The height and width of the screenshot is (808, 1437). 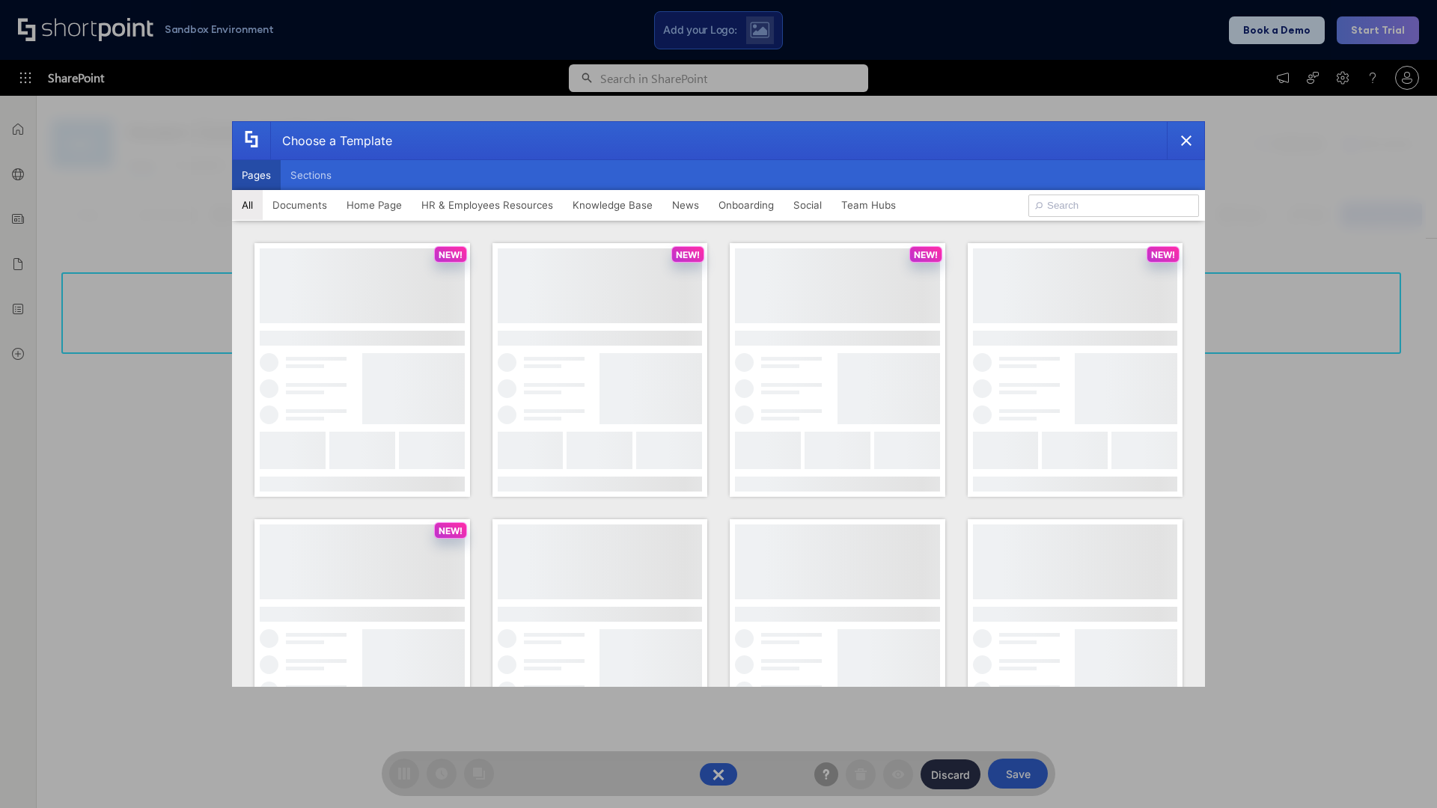 What do you see at coordinates (686, 205) in the screenshot?
I see `button: News` at bounding box center [686, 205].